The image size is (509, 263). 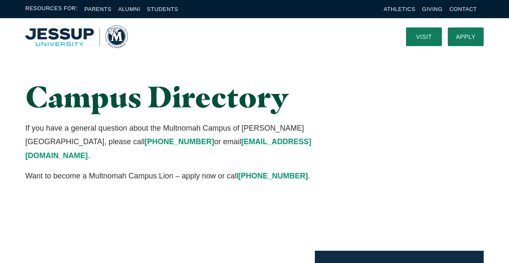 I want to click on a: Athletics, so click(x=399, y=9).